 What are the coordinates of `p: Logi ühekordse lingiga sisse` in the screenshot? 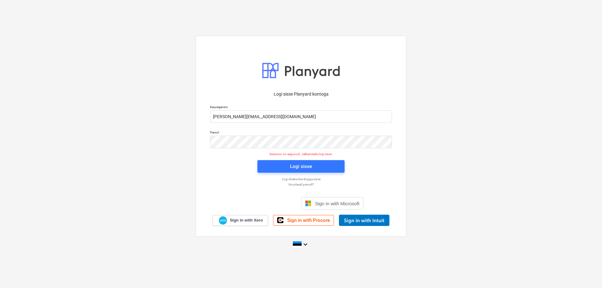 It's located at (301, 179).